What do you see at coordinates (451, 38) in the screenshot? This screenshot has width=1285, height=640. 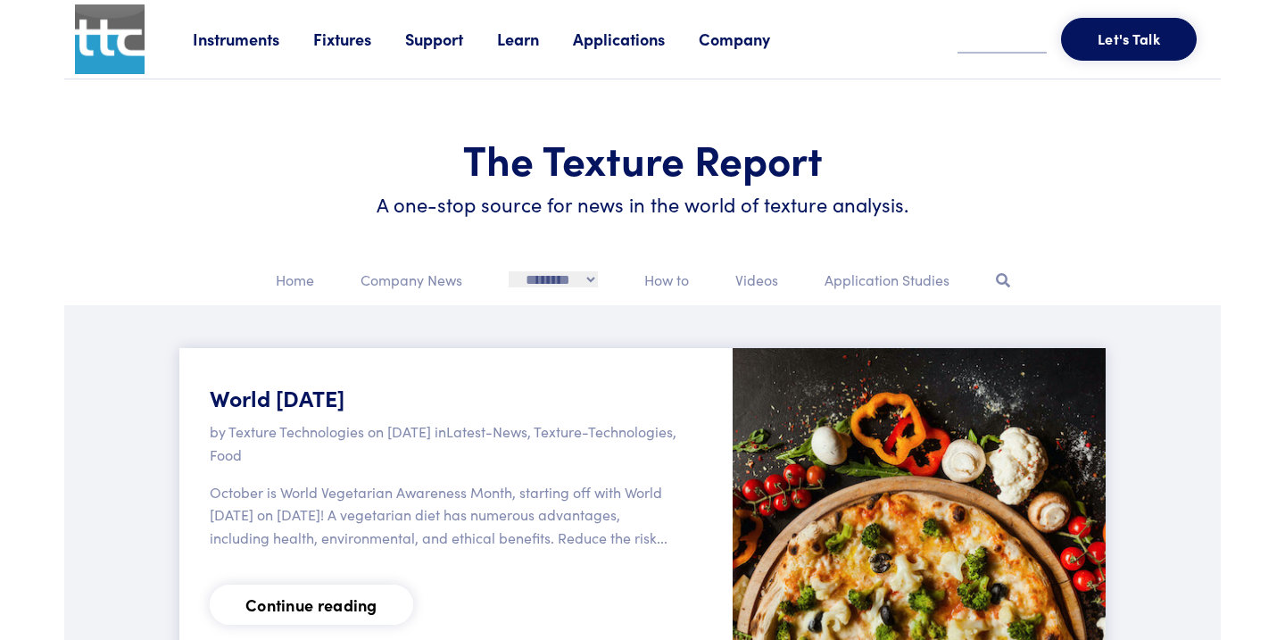 I see `a: Support` at bounding box center [451, 38].